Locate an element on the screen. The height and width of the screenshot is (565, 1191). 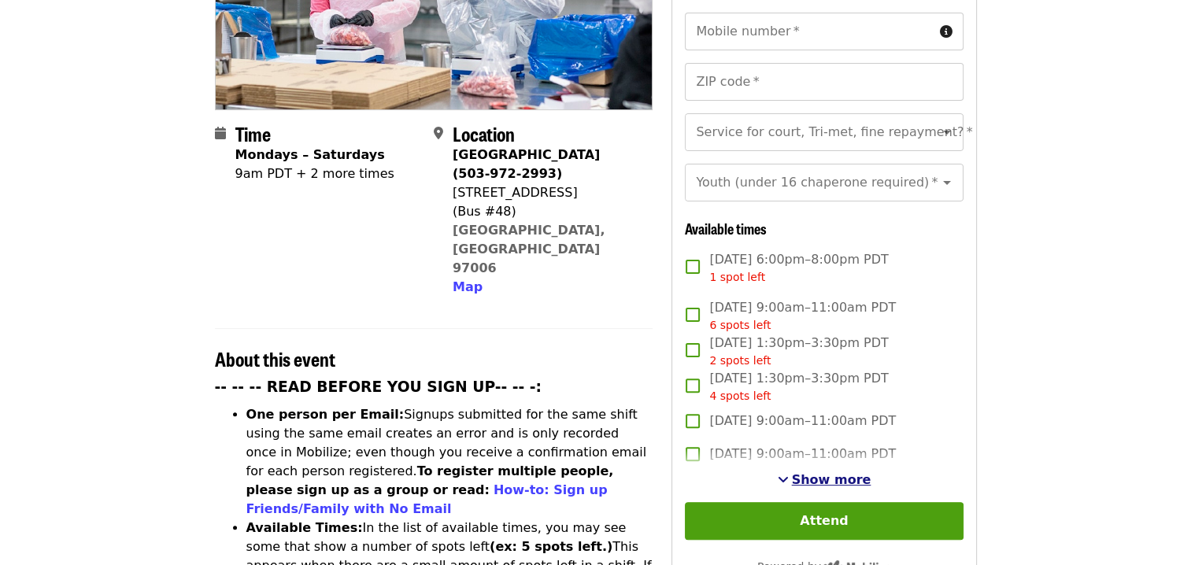
strong: One person per Email: is located at coordinates (325, 414).